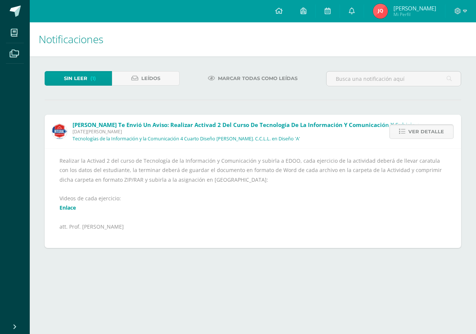 Image resolution: width=476 pixels, height=334 pixels. What do you see at coordinates (151, 78) in the screenshot?
I see `span: Leídos` at bounding box center [151, 78].